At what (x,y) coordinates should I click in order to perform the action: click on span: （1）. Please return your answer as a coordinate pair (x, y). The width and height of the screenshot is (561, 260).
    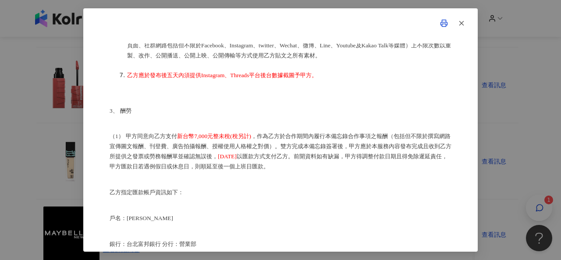
    Looking at the image, I should click on (116, 136).